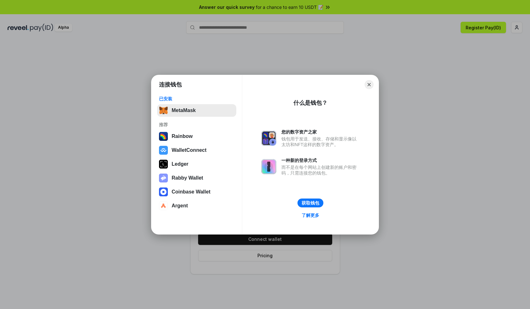 The image size is (530, 309). What do you see at coordinates (163, 164) in the screenshot?
I see `img: svg+xml,%3Csvg%20xmlns%3D%22http%3A%2F%2Fwww.w3.org%2F2000%2Fsvg%22%20width%3D%2228%22%20height%3...` at bounding box center [163, 164].